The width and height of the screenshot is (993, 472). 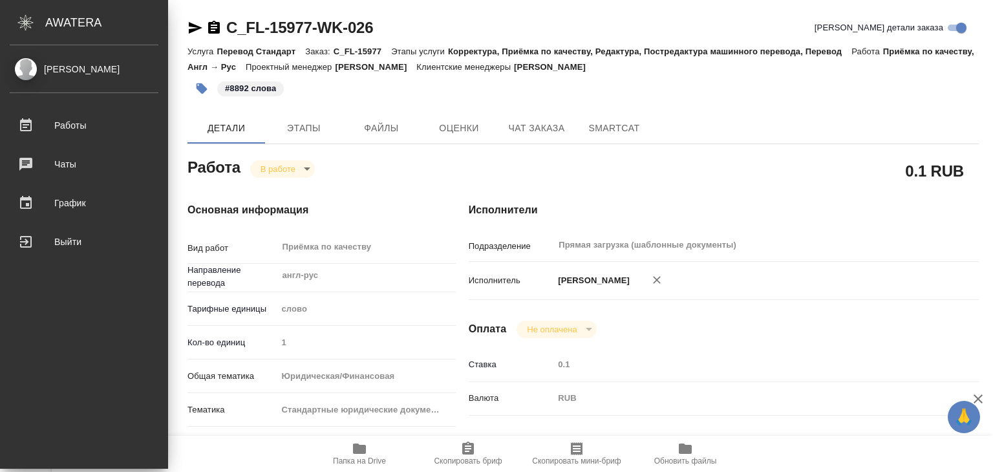 What do you see at coordinates (214, 28) in the screenshot?
I see `button: Скопировать ссылку` at bounding box center [214, 28].